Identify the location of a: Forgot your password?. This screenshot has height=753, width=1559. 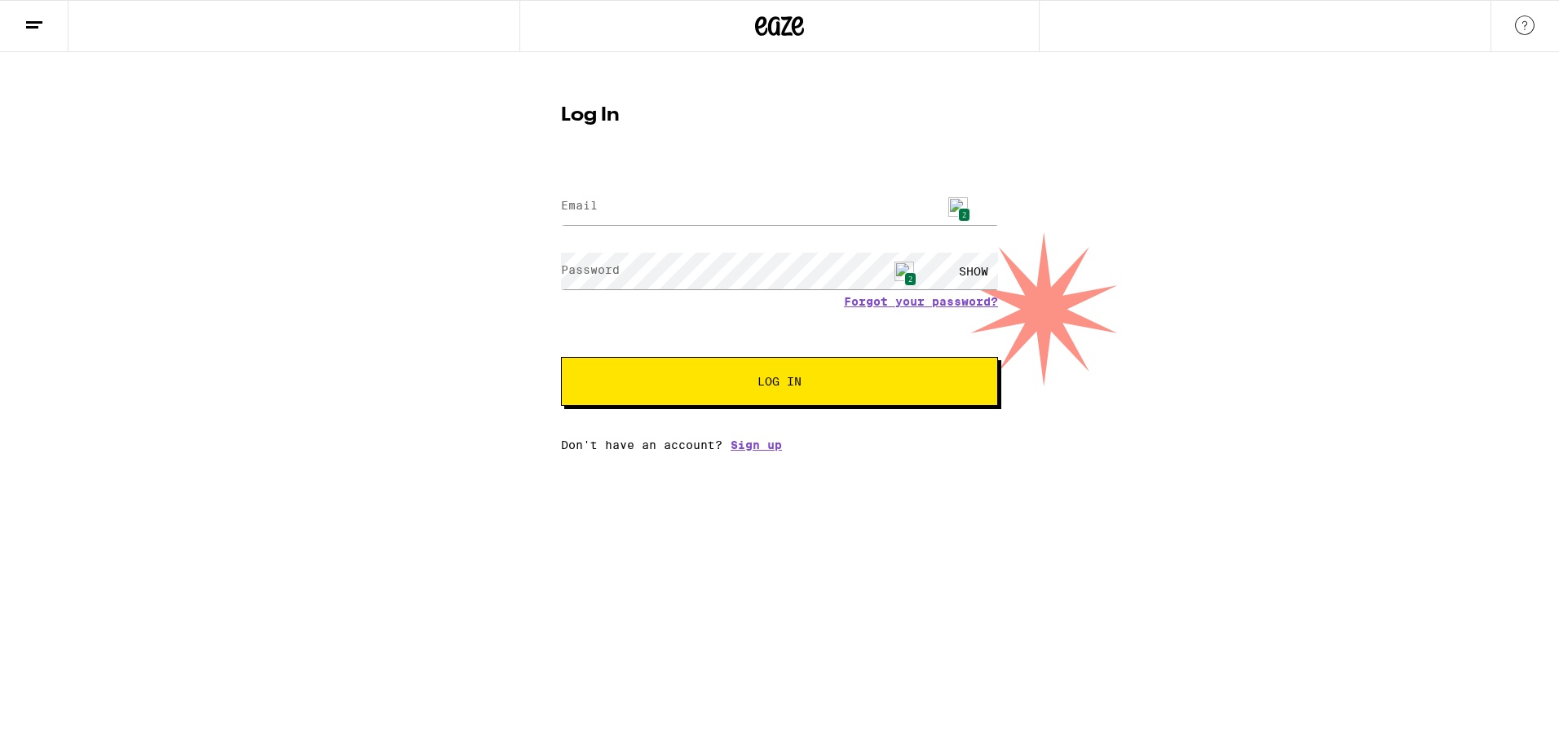
(920, 302).